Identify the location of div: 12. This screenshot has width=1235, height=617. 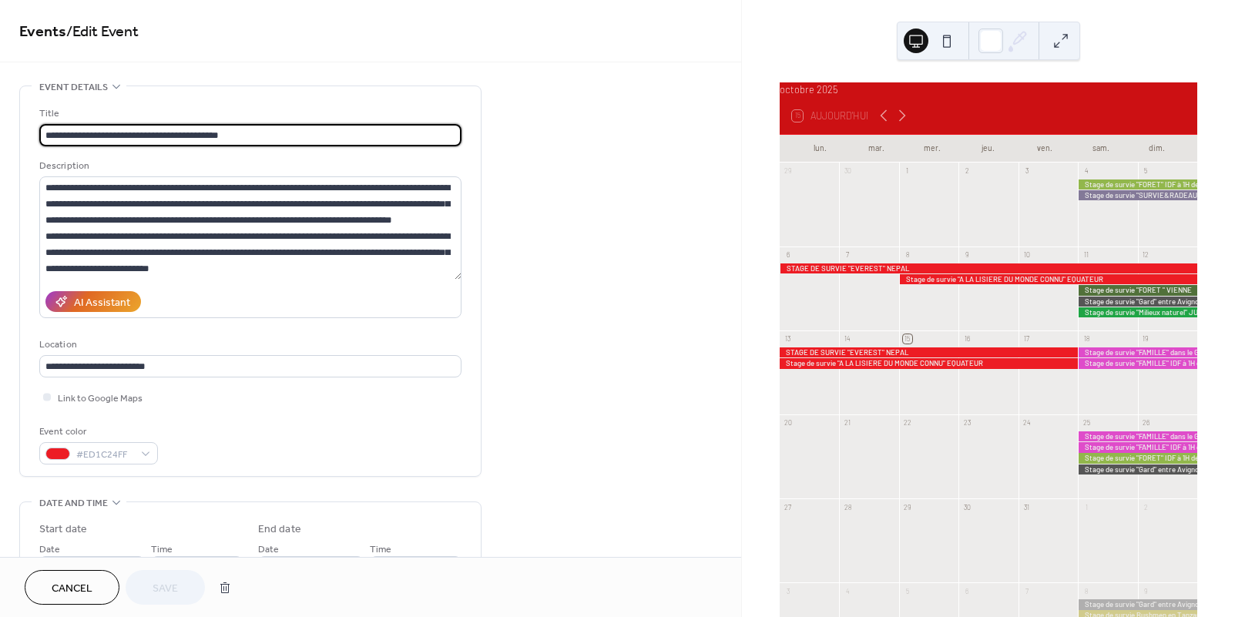
(1146, 255).